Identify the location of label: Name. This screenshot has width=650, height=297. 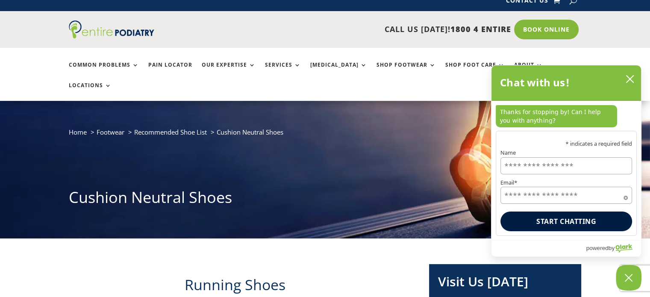
(566, 153).